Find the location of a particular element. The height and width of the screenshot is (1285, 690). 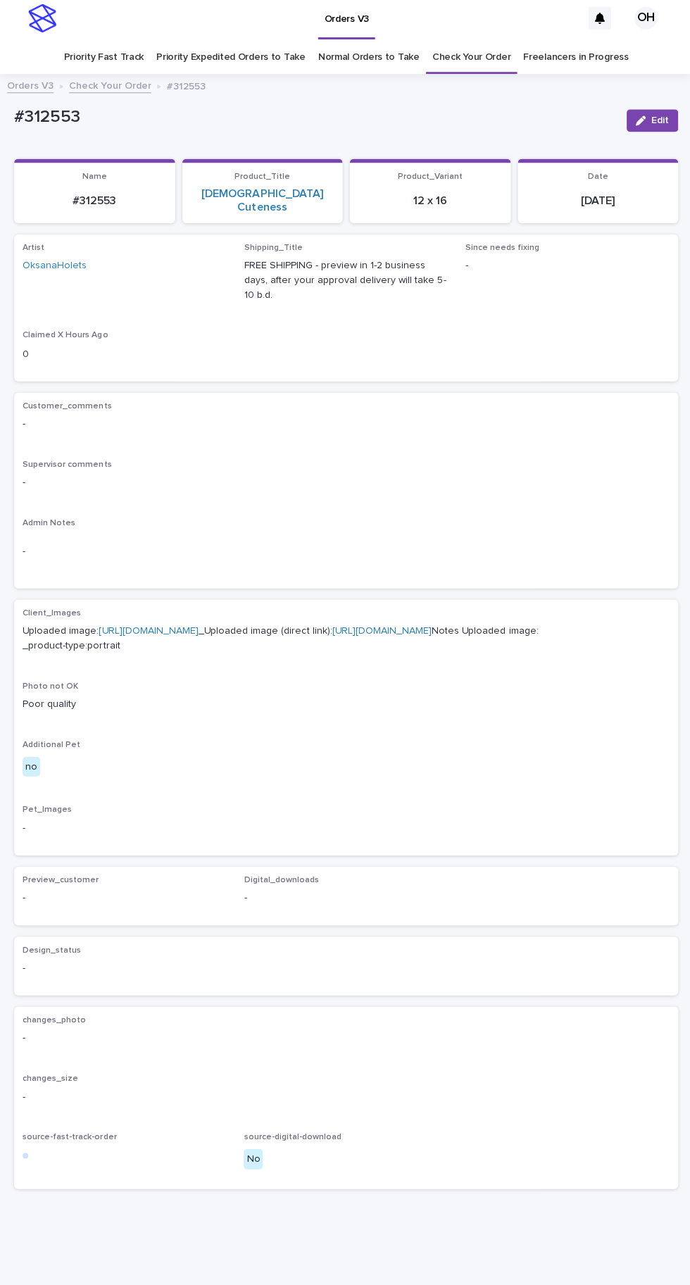

span: Pet_Images is located at coordinates (47, 811).